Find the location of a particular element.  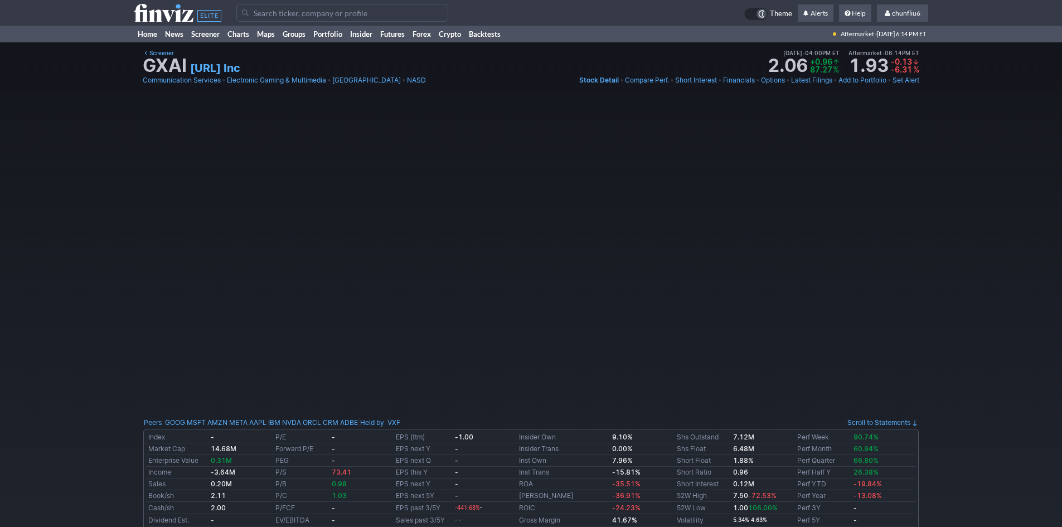

span: 26.38% is located at coordinates (866, 472).